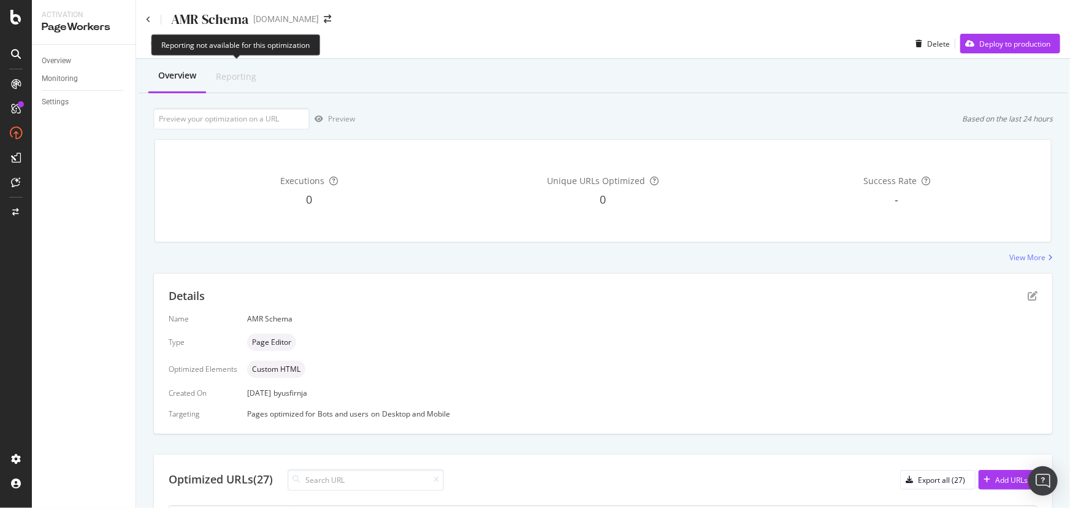  What do you see at coordinates (642, 413) in the screenshot?
I see `div: Pages optimized for on` at bounding box center [642, 413].